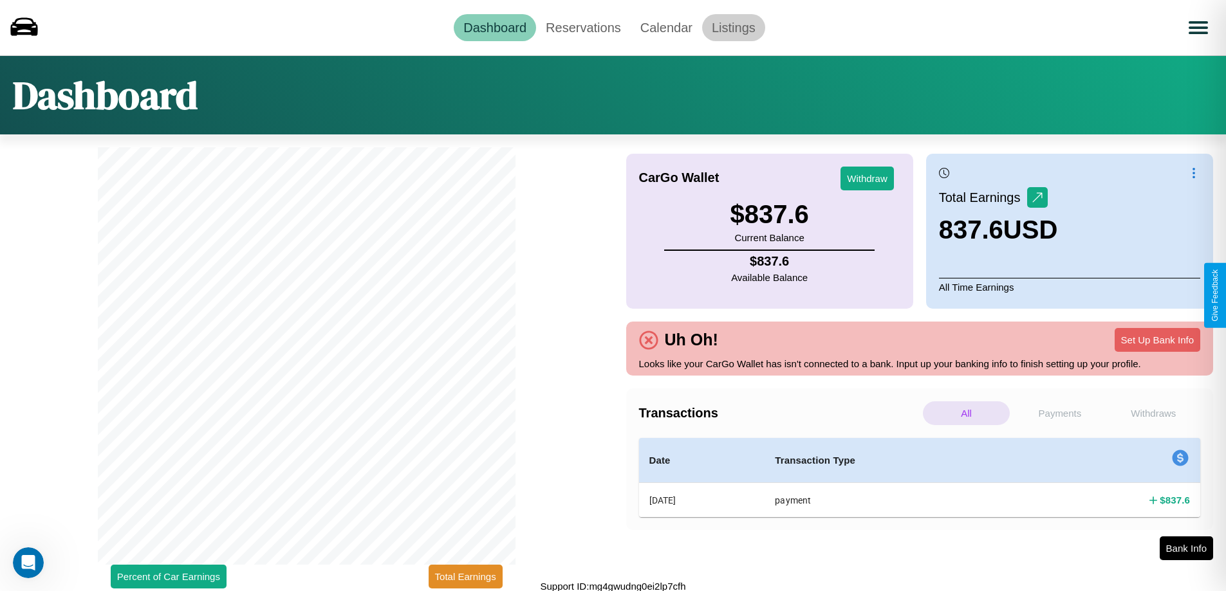 This screenshot has width=1226, height=591. Describe the element at coordinates (1198, 28) in the screenshot. I see `button: Open menu` at that location.